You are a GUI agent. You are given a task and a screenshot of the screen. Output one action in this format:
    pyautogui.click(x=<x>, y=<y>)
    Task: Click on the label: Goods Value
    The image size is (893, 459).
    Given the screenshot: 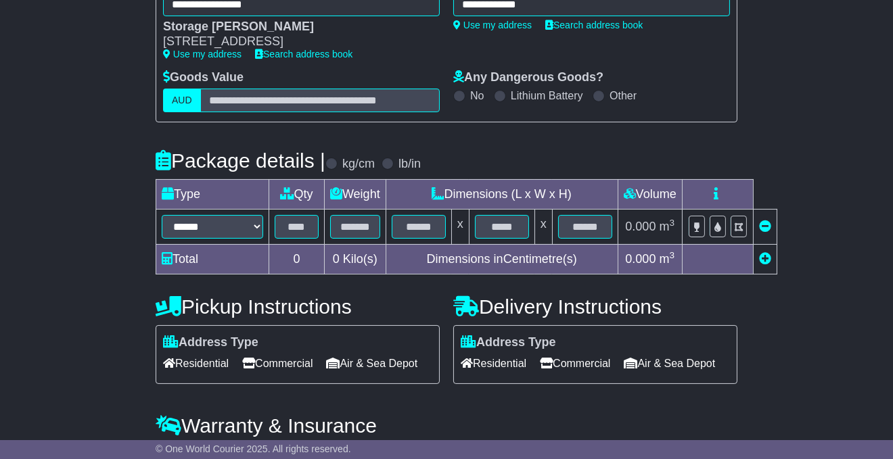 What is the action you would take?
    pyautogui.click(x=203, y=78)
    